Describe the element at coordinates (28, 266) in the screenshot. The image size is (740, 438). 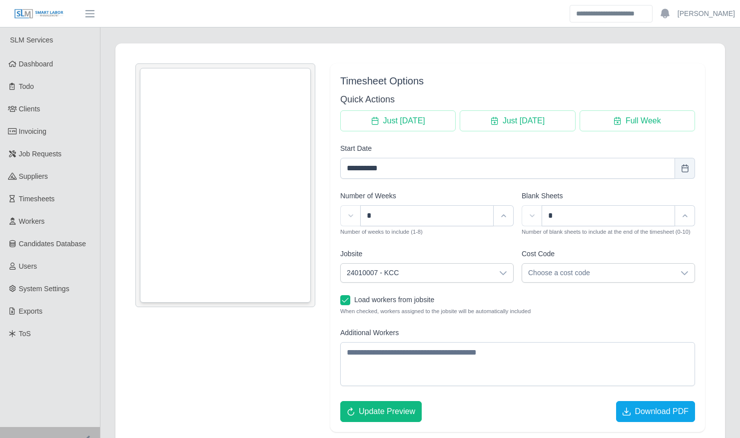
I see `span: Users` at that location.